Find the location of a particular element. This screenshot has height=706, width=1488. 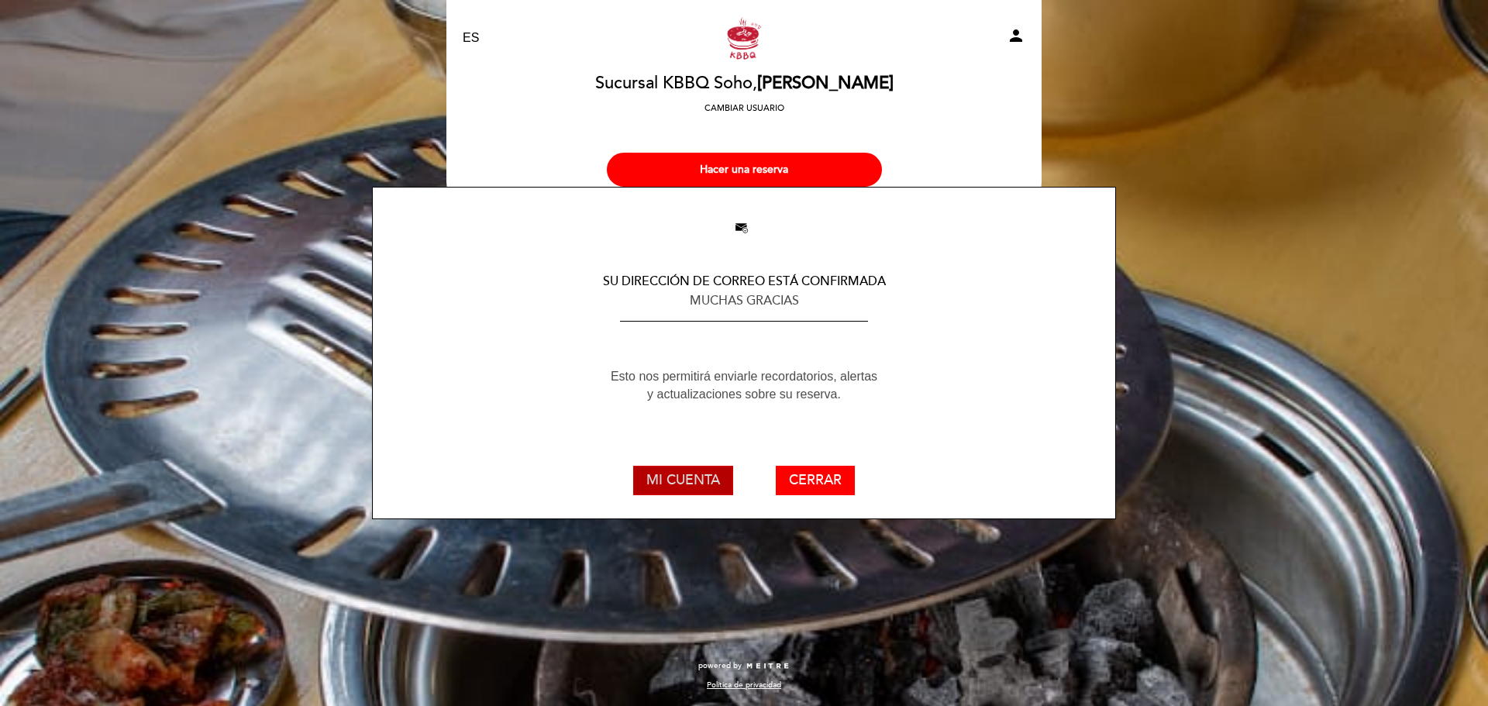

button: Hacer una reserva is located at coordinates (744, 170).